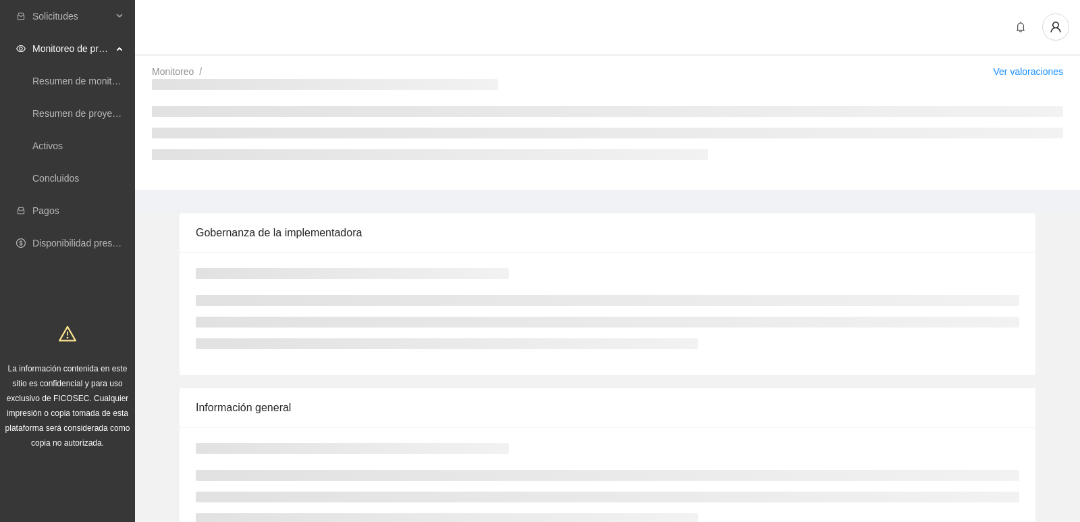  Describe the element at coordinates (47, 146) in the screenshot. I see `a: Activos` at that location.